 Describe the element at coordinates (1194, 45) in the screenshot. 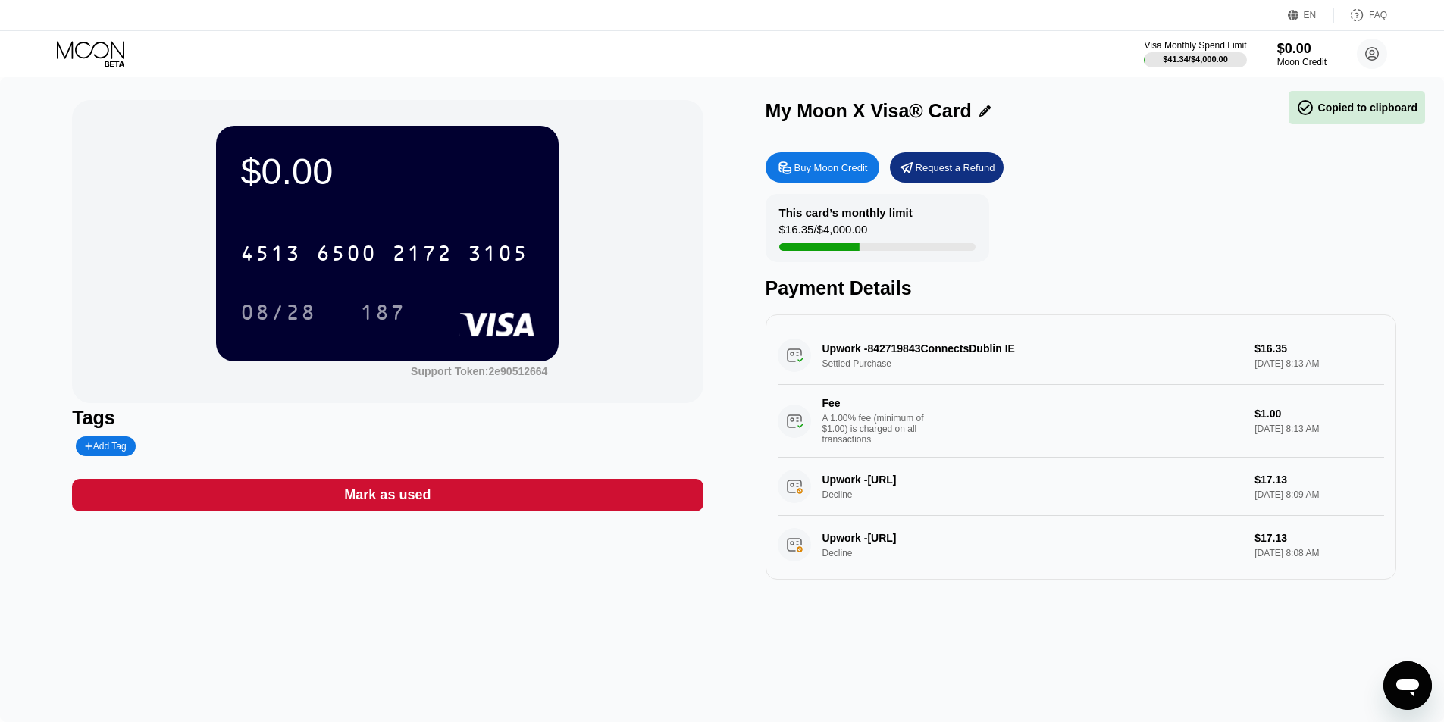

I see `div: Visa Monthly Spend Limit` at that location.